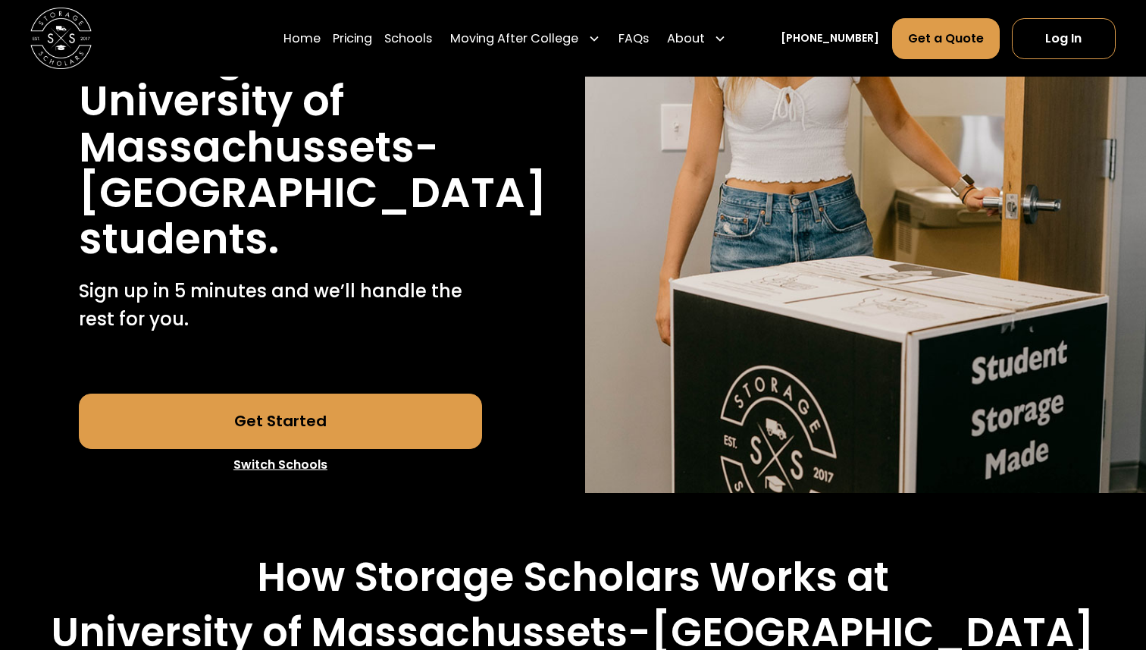 The width and height of the screenshot is (1146, 650). Describe the element at coordinates (179, 239) in the screenshot. I see `h1: students.` at that location.